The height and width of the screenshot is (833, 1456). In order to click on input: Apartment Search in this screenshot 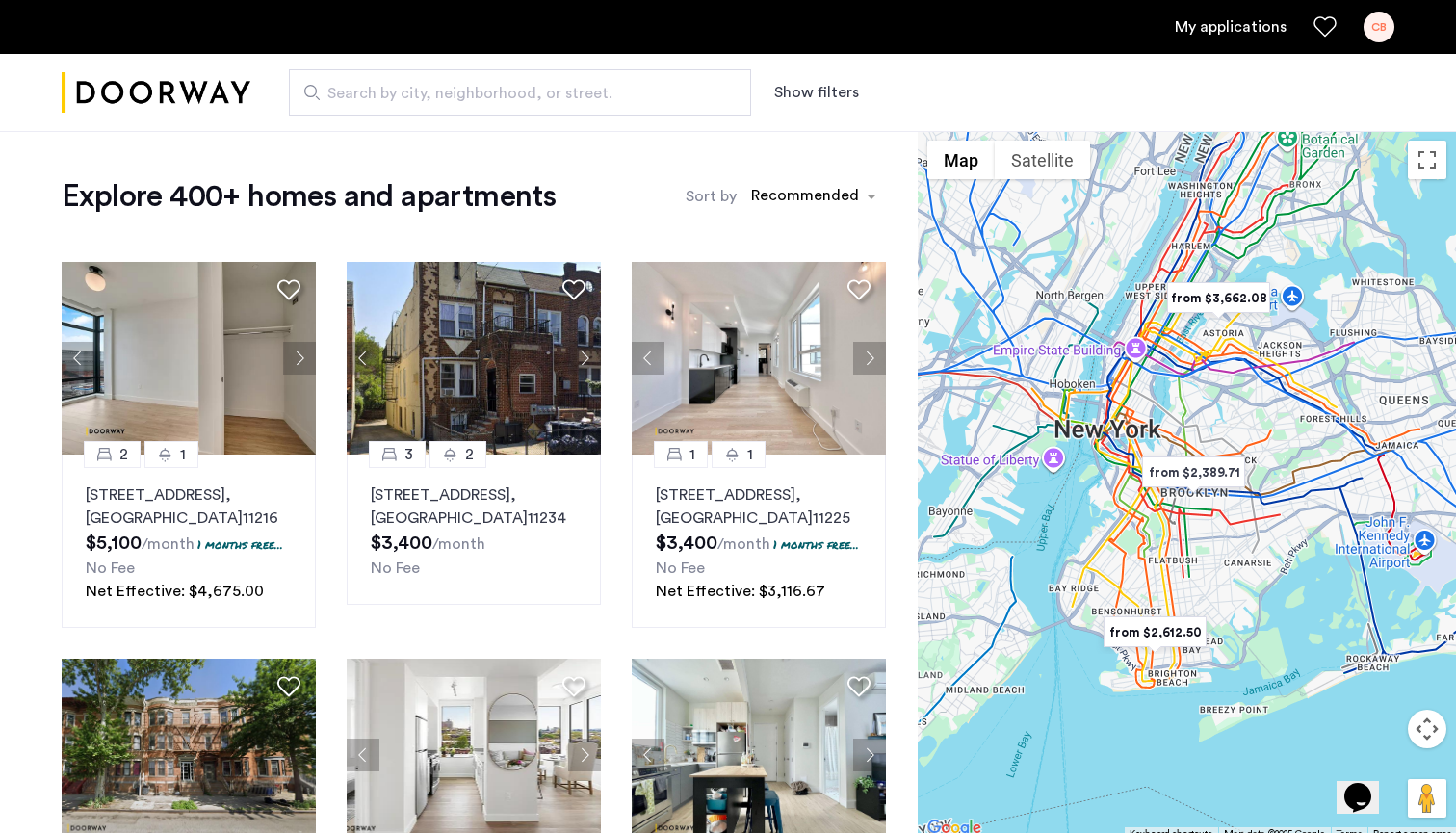, I will do `click(520, 93)`.